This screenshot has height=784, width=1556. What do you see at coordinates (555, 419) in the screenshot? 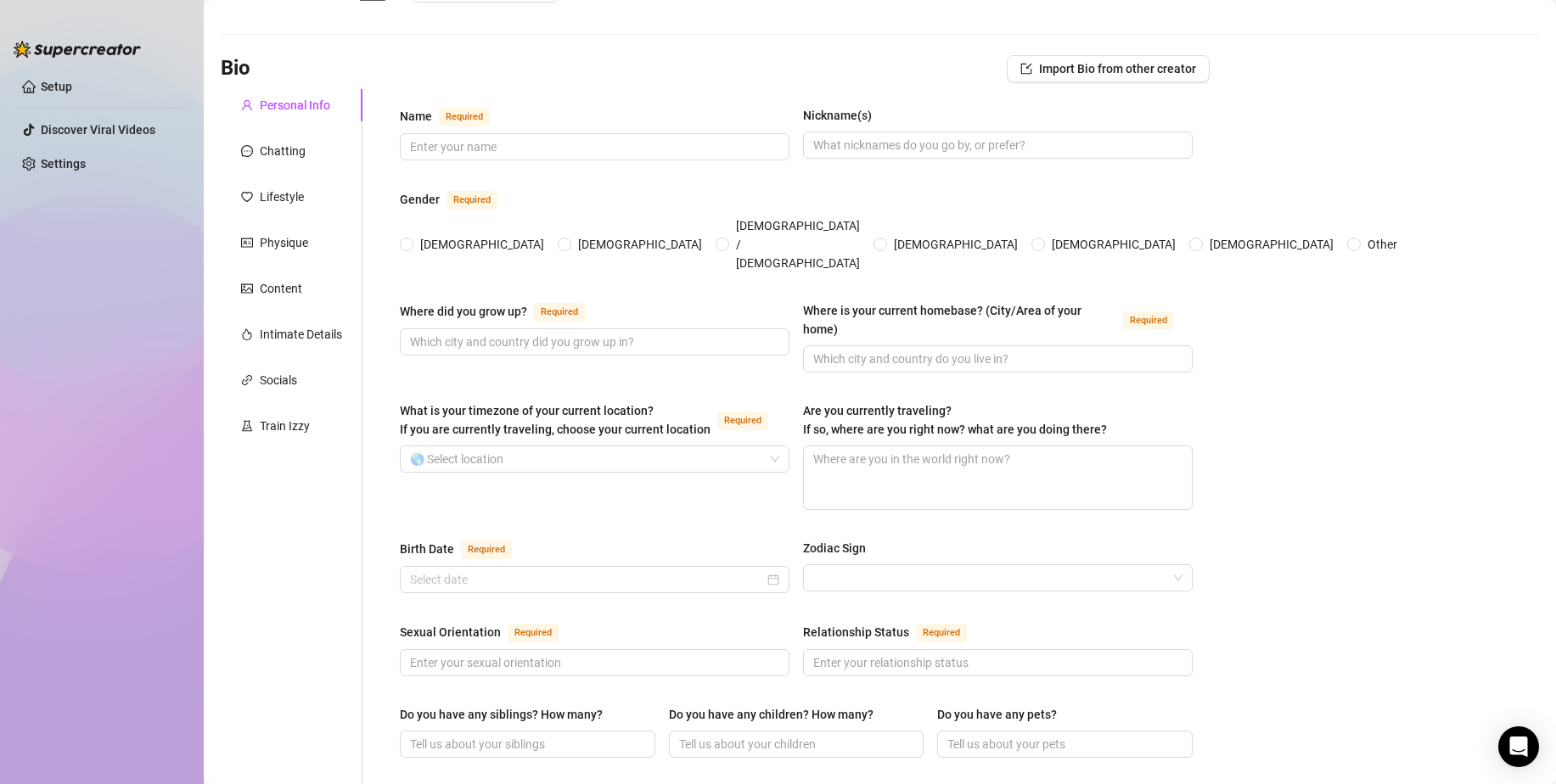
I see `span: What is your timezone of your current location? If you are currently traveling, choose your curre...` at bounding box center [555, 419].